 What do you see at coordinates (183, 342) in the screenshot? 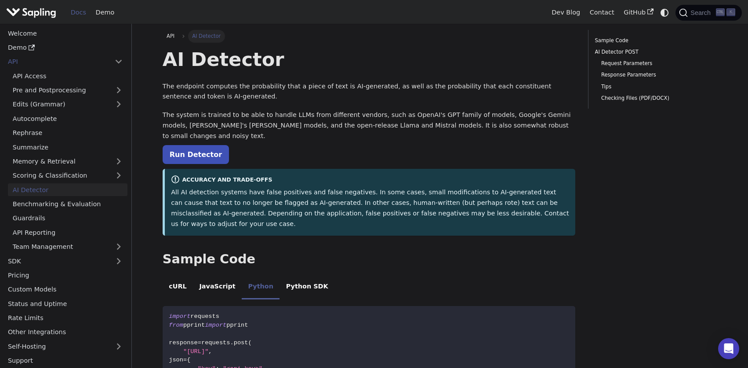
I see `span: response` at bounding box center [183, 342].